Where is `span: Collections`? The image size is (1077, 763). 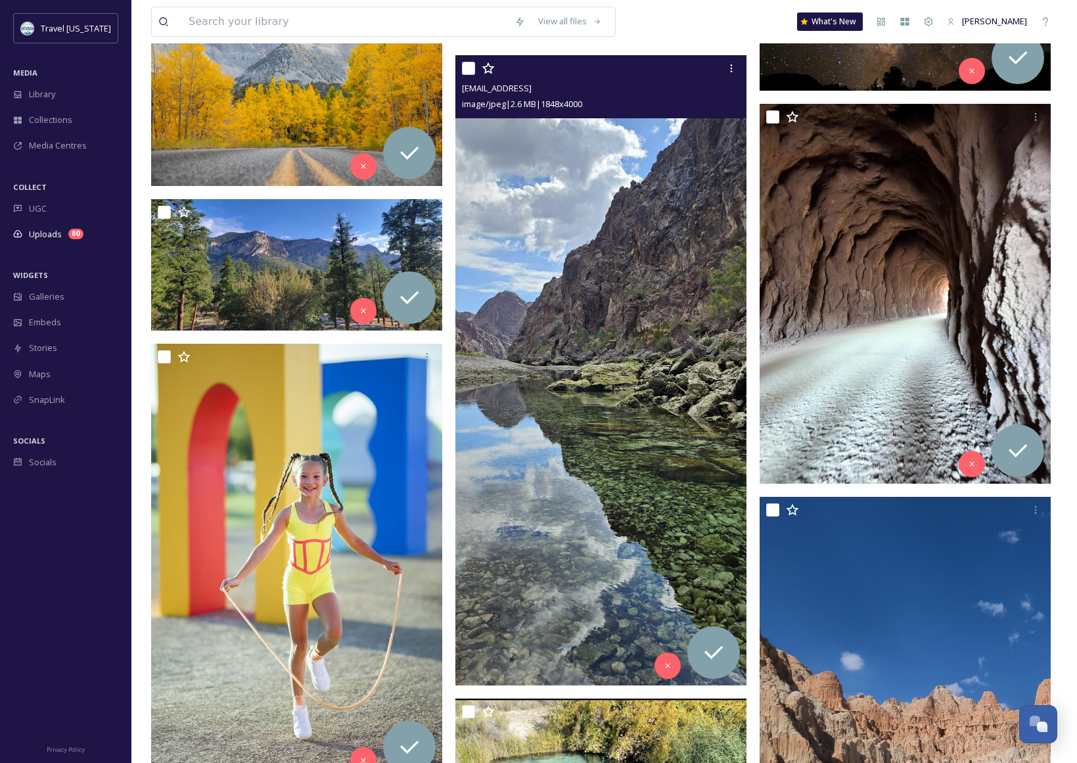 span: Collections is located at coordinates (51, 120).